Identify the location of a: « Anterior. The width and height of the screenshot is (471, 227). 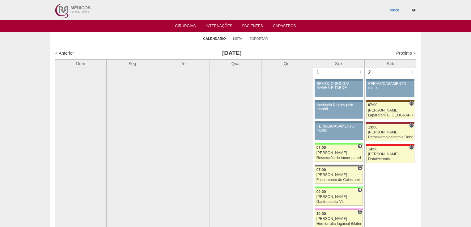
(65, 53).